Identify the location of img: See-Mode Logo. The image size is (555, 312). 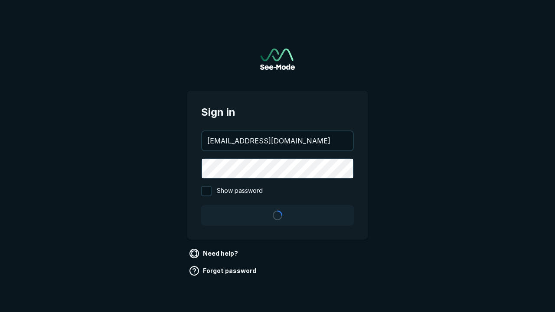
(278, 59).